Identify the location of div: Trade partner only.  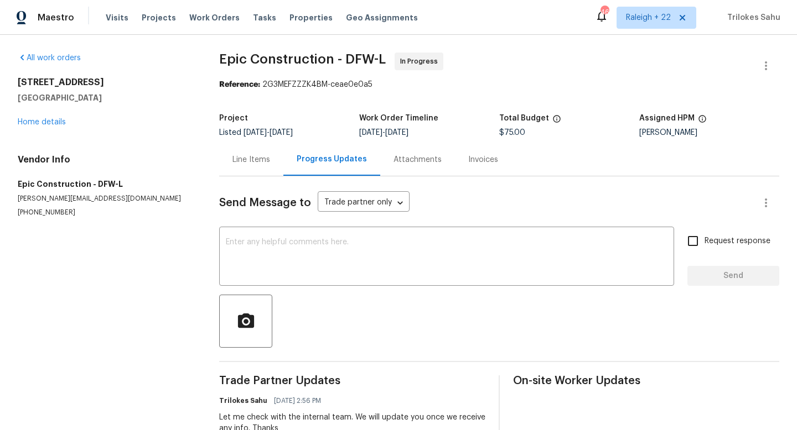
(364, 203).